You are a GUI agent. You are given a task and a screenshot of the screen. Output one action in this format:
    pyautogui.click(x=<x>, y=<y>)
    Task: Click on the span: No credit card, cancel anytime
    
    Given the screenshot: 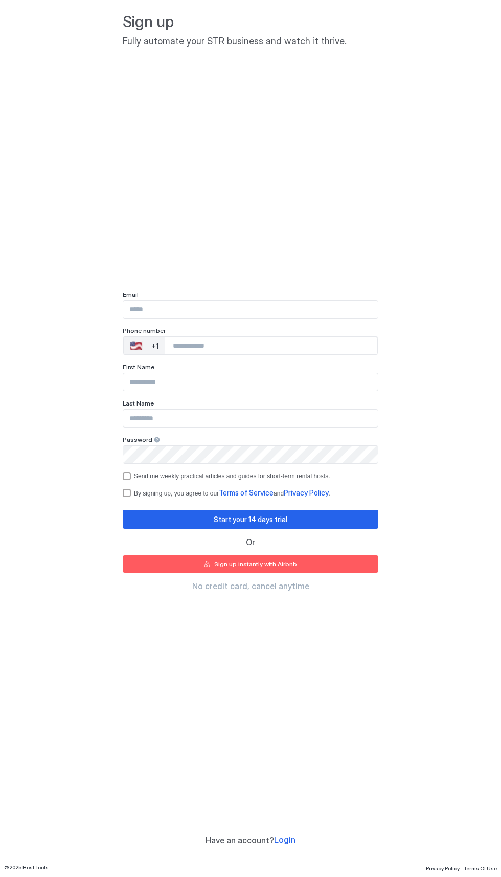 What is the action you would take?
    pyautogui.click(x=251, y=586)
    